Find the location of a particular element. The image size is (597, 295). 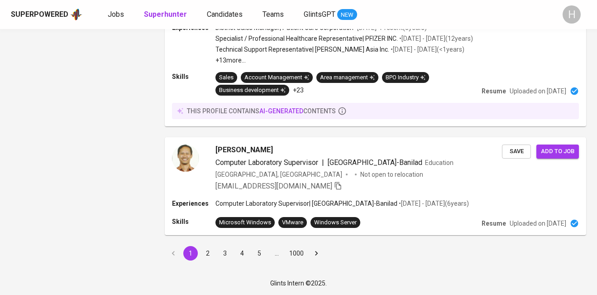

p: Not open to relocation is located at coordinates (392, 174).